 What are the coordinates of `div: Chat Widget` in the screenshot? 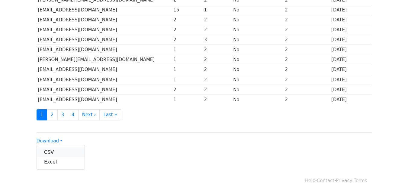 It's located at (392, 179).